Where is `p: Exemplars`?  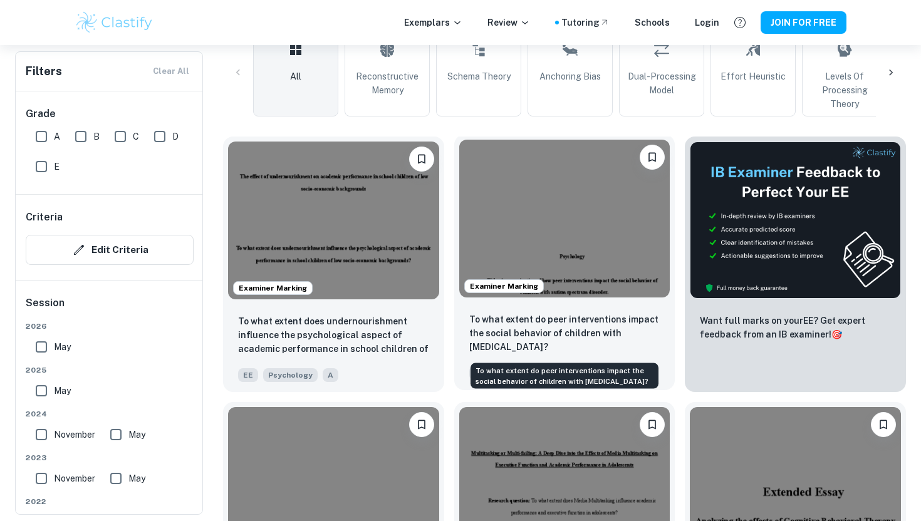 p: Exemplars is located at coordinates (433, 23).